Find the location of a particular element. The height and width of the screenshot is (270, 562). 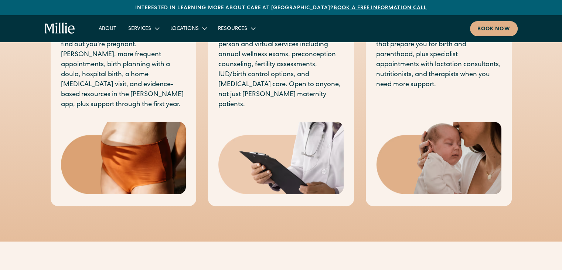

a: Book a free information call is located at coordinates (380, 8).